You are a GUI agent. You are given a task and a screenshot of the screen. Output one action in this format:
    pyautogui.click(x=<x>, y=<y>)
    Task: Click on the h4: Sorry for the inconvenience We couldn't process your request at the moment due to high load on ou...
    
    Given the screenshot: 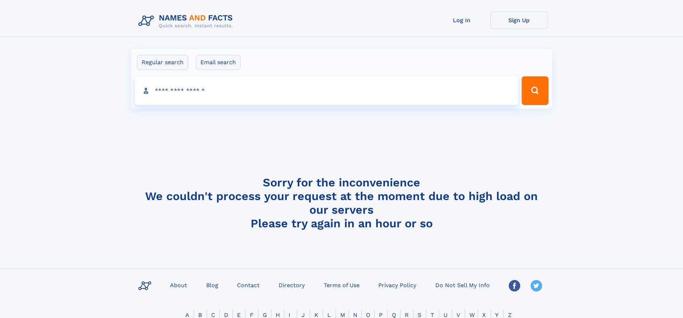 What is the action you would take?
    pyautogui.click(x=341, y=203)
    